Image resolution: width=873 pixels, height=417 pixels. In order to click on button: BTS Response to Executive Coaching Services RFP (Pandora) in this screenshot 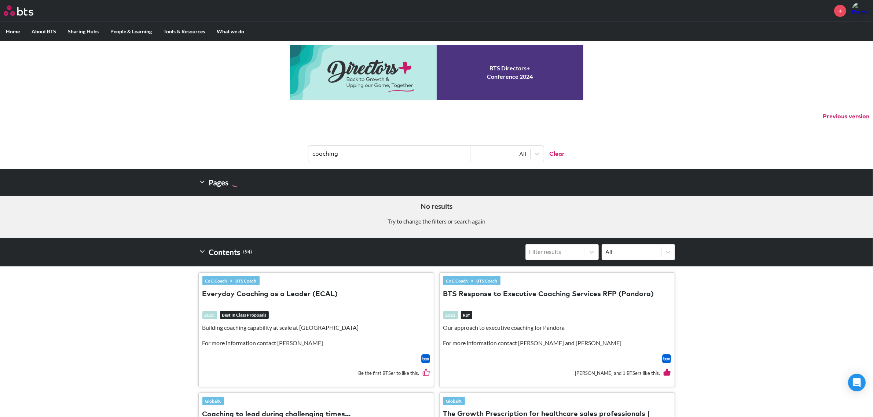, I will do `click(548, 294)`.